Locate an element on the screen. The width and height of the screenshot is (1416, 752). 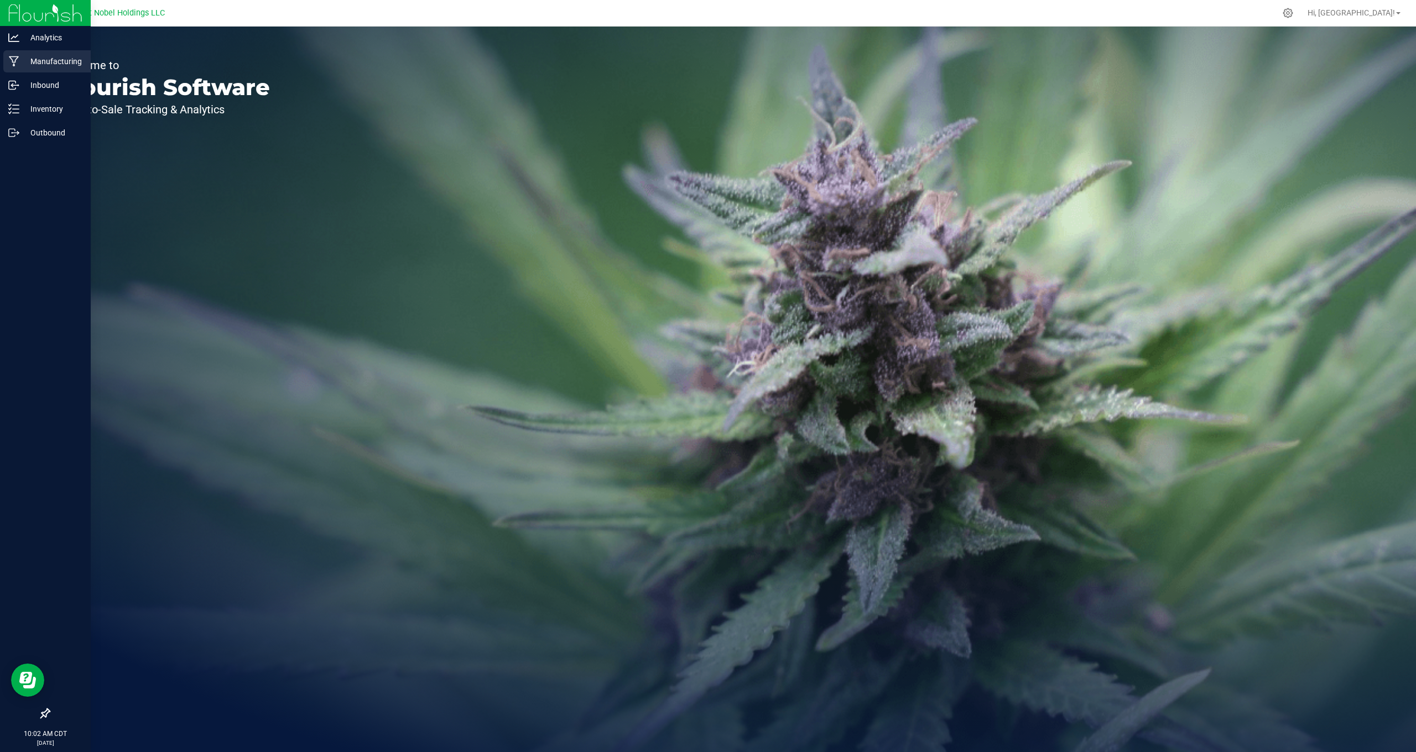
inline-svg: Outbound is located at coordinates (14, 133).